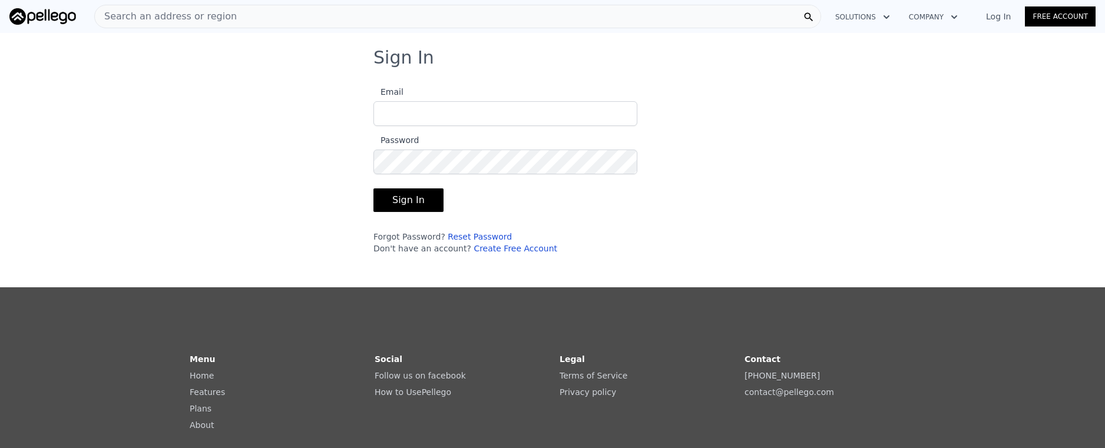 The image size is (1105, 448). I want to click on a: Plans, so click(200, 409).